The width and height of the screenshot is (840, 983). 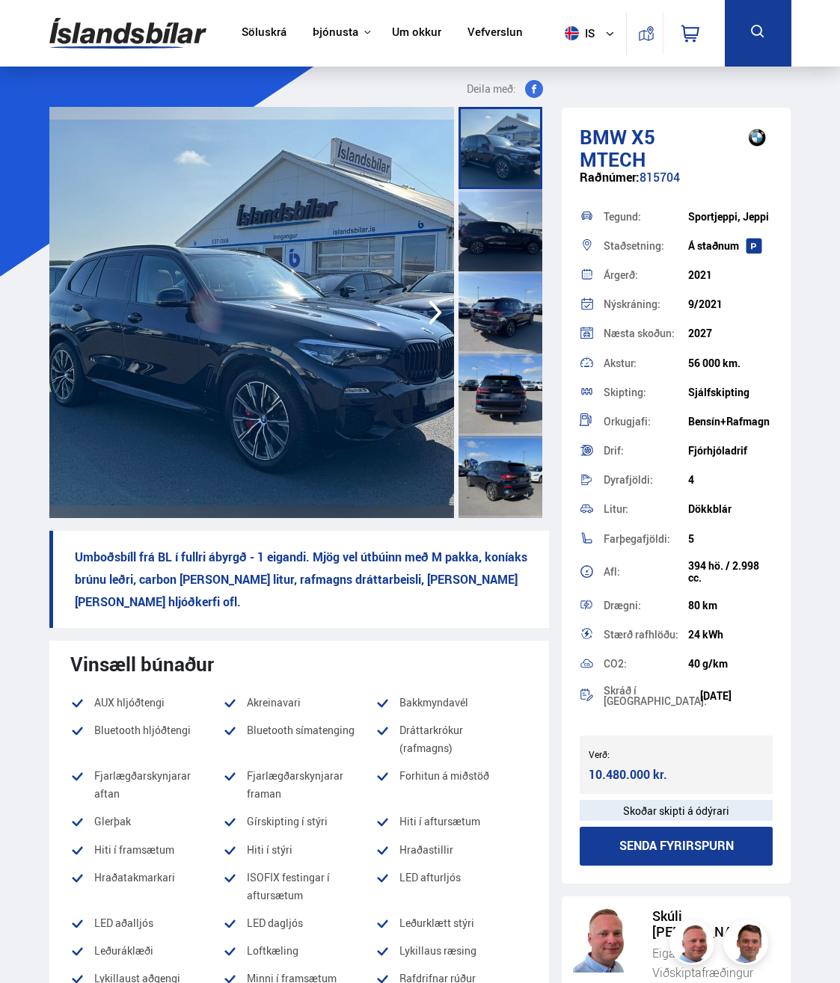 I want to click on li: Bluetooth hljóðtengi, so click(x=147, y=739).